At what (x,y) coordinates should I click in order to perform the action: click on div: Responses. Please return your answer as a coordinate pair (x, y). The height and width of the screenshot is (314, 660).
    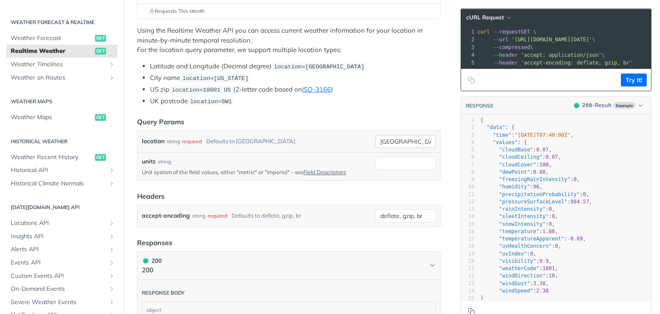
    Looking at the image, I should click on (155, 242).